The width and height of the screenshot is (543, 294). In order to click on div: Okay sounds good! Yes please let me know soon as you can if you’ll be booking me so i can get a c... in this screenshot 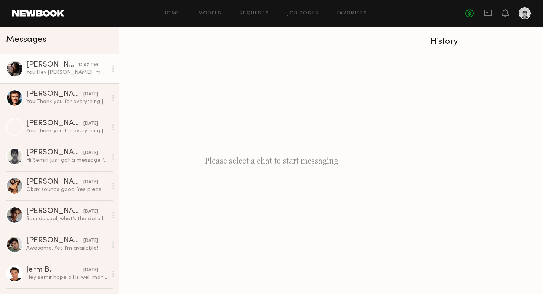, I will do `click(67, 190)`.